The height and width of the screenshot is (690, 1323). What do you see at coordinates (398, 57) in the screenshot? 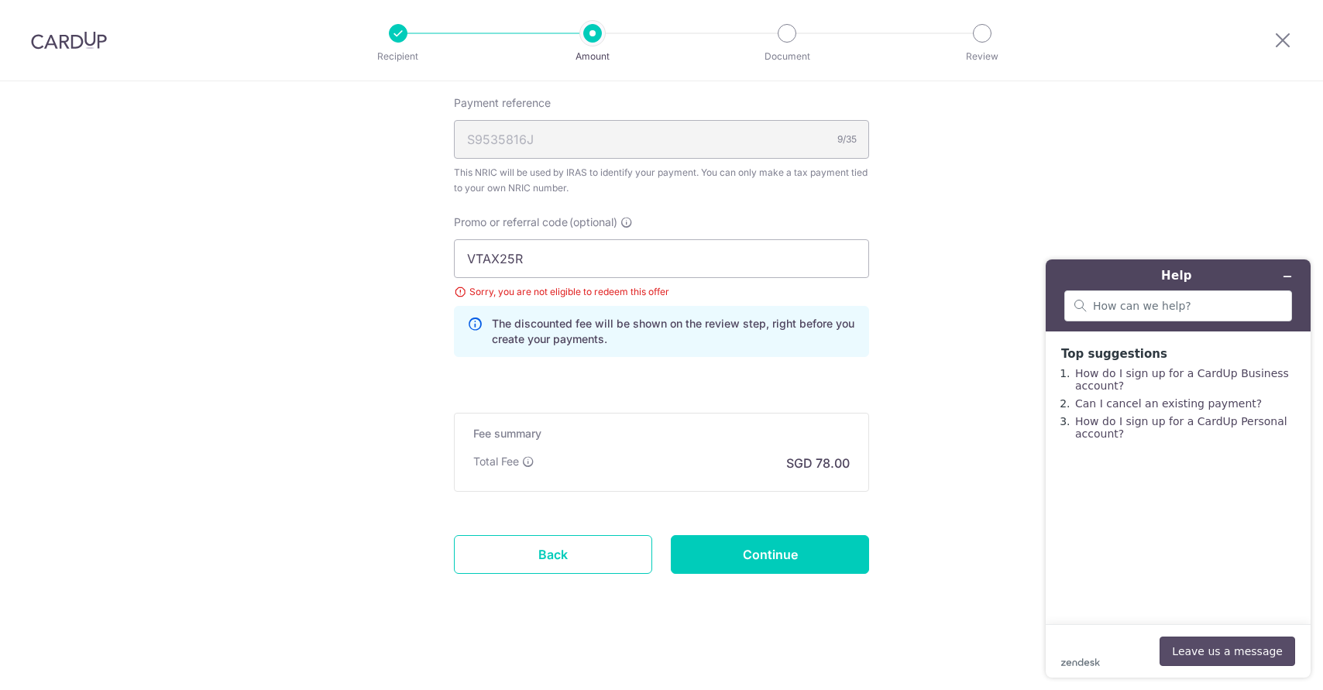
I see `p: Recipient` at bounding box center [398, 57].